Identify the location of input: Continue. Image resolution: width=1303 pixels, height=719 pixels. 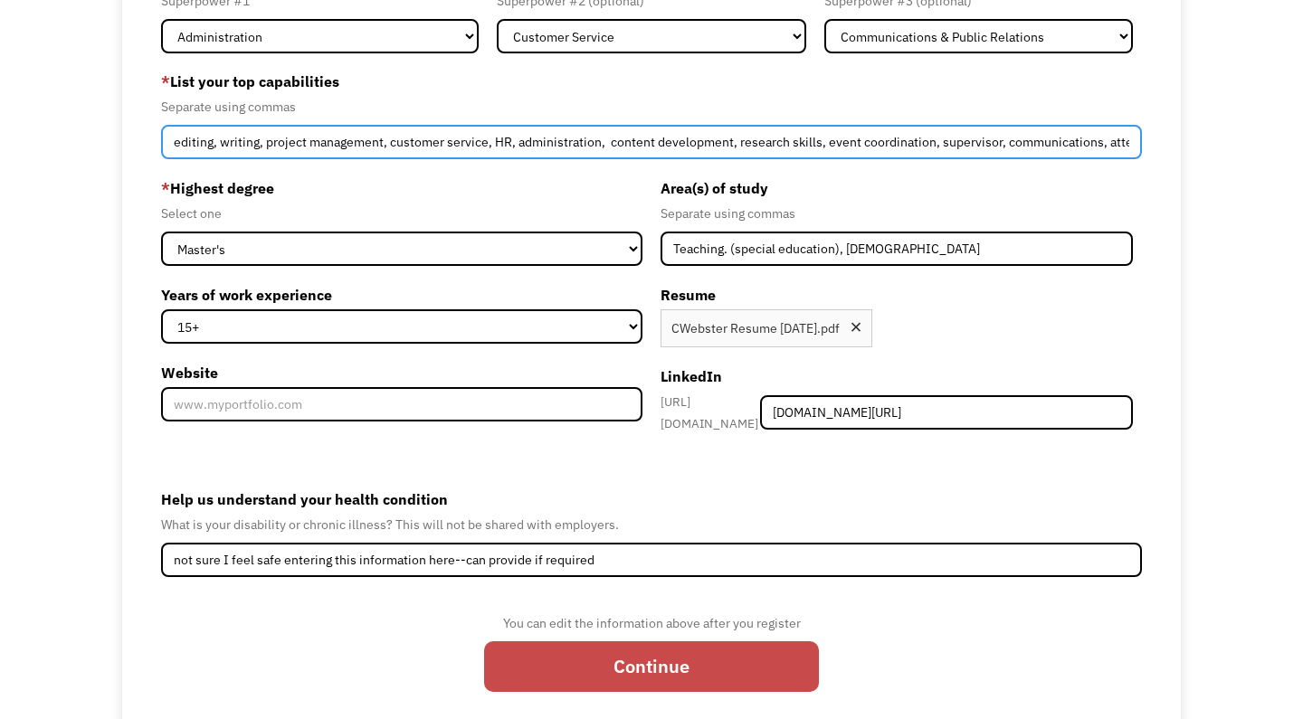
(652, 667).